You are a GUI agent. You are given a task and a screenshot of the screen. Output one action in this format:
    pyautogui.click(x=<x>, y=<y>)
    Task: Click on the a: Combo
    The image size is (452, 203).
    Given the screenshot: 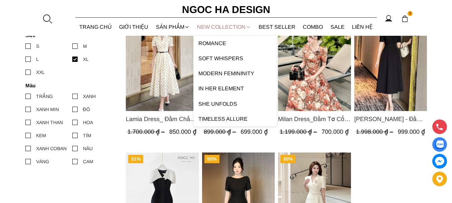 What is the action you would take?
    pyautogui.click(x=313, y=27)
    